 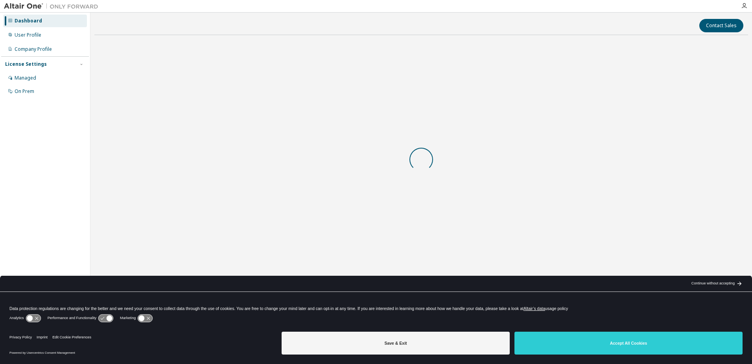 What do you see at coordinates (33, 49) in the screenshot?
I see `div: Company Profile` at bounding box center [33, 49].